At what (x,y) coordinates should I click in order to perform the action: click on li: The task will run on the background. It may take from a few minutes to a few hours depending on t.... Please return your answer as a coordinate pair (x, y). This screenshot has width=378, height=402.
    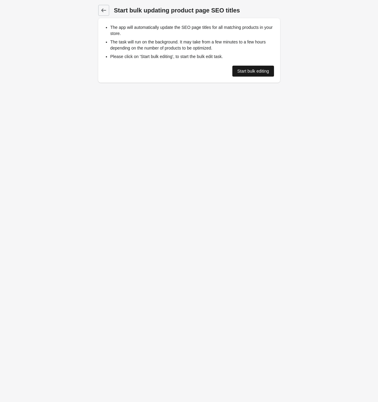
    Looking at the image, I should click on (192, 45).